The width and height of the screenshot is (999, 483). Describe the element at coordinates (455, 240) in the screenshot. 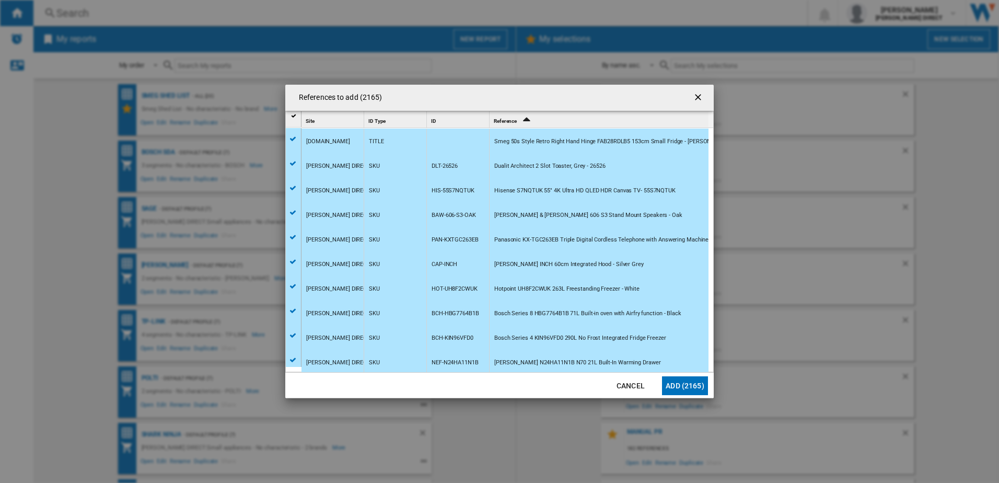

I see `div: PAN-KXTGC263EB` at that location.